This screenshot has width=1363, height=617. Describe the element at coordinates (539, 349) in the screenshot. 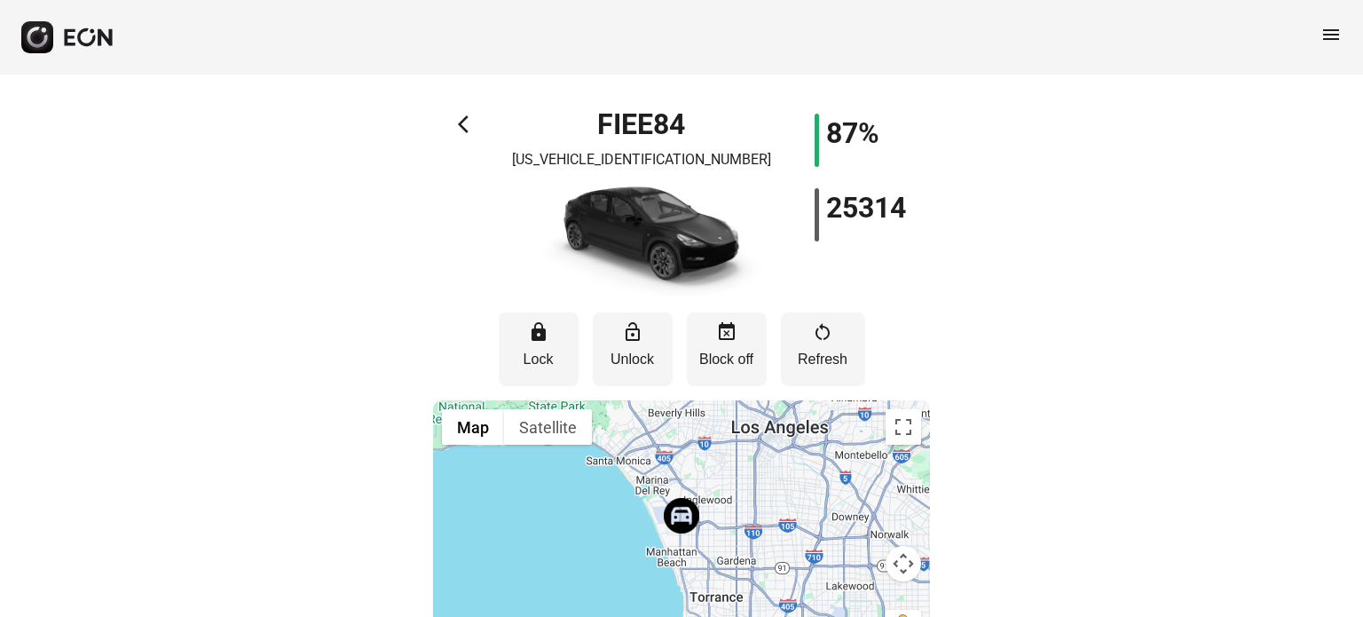

I see `button: Lock` at that location.